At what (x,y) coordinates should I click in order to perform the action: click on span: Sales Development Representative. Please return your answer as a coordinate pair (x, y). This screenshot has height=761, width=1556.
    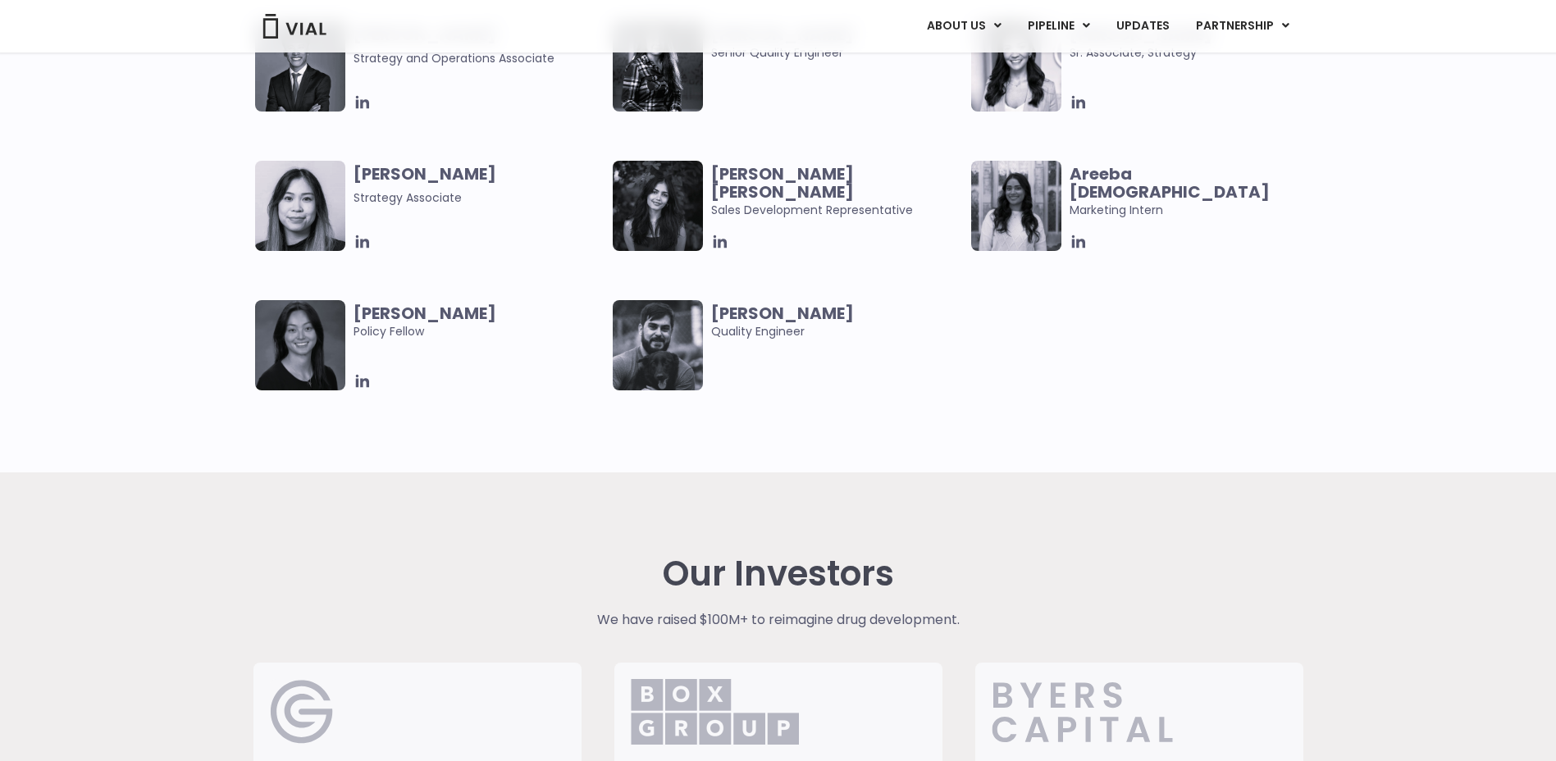
    Looking at the image, I should click on (837, 192).